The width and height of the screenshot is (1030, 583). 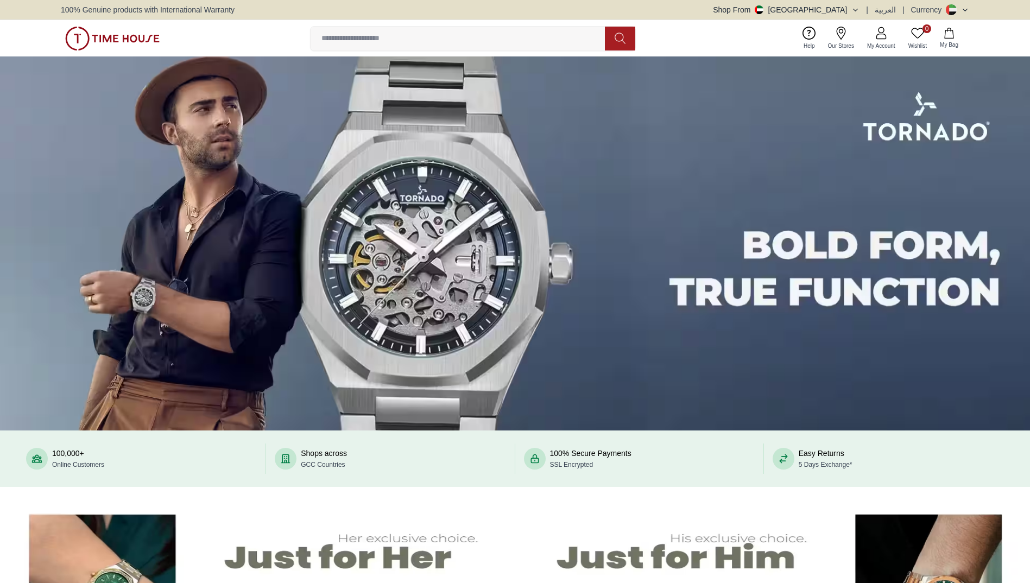 What do you see at coordinates (885, 10) in the screenshot?
I see `button: العربية` at bounding box center [885, 10].